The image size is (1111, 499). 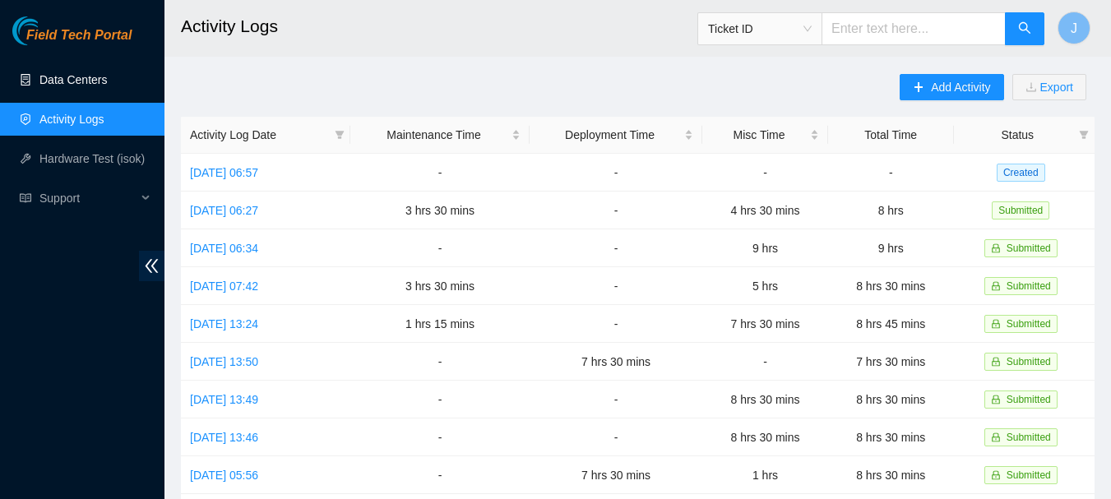 What do you see at coordinates (72, 40) in the screenshot?
I see `a: Akamai TechnologiesField Tech Portal` at bounding box center [72, 40].